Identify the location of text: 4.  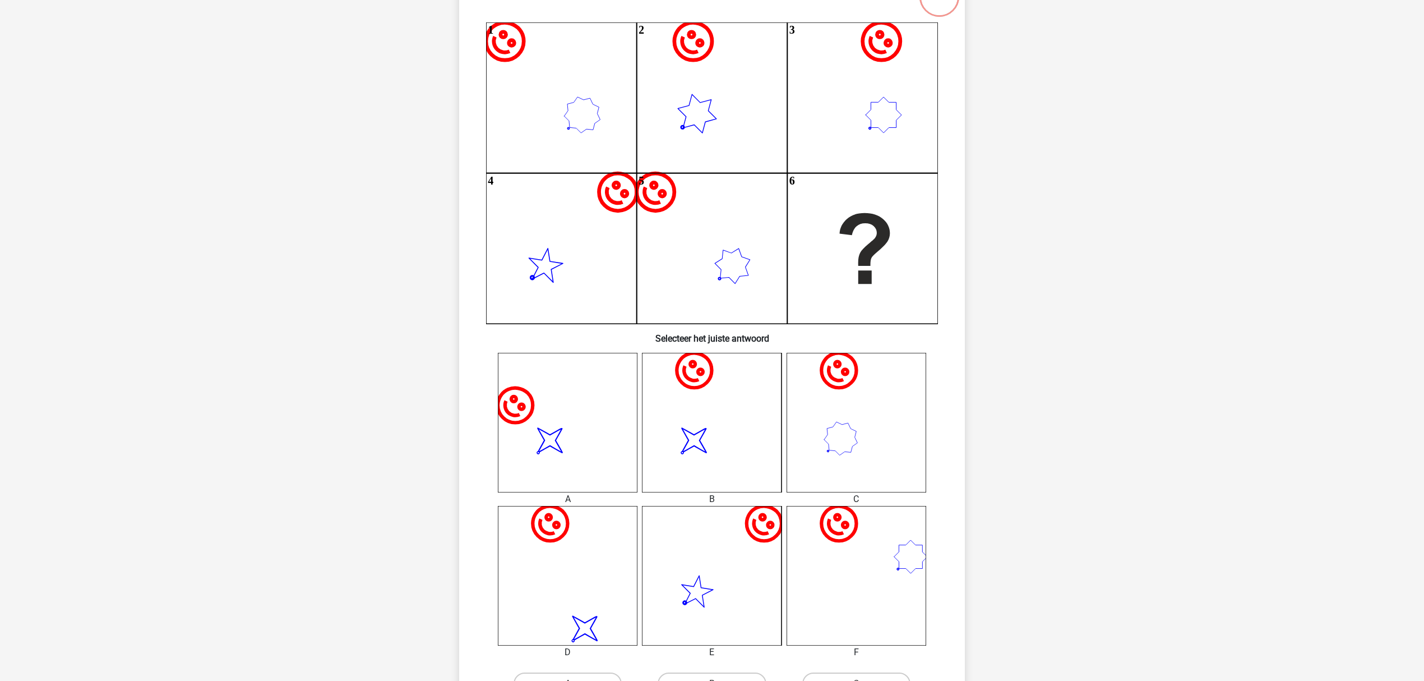
(491, 181).